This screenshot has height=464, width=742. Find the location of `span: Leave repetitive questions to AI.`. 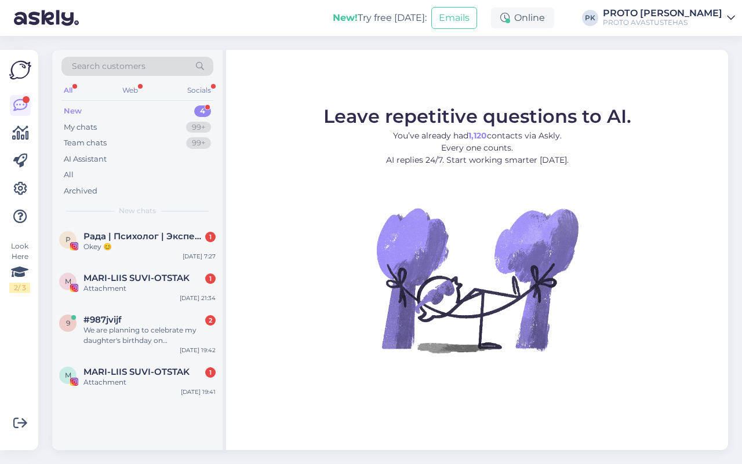

span: Leave repetitive questions to AI. is located at coordinates (477, 116).